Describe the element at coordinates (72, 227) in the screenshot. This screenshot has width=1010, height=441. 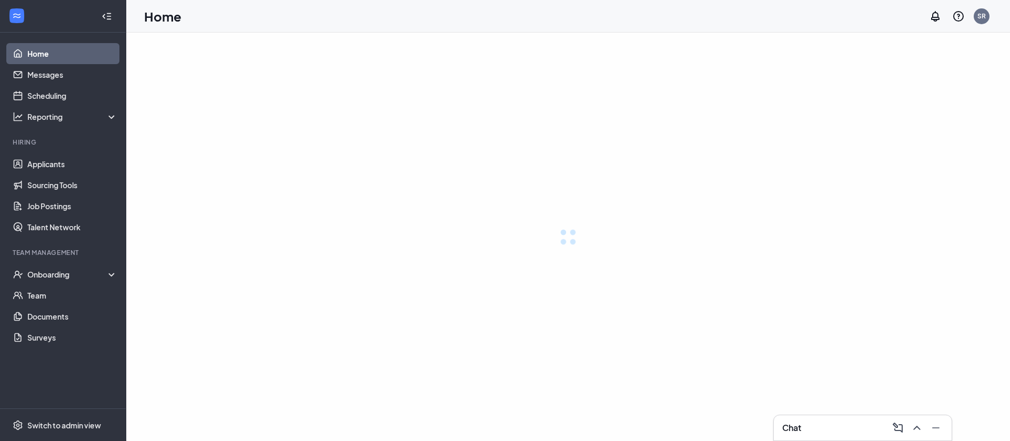
I see `a: Talent Network` at that location.